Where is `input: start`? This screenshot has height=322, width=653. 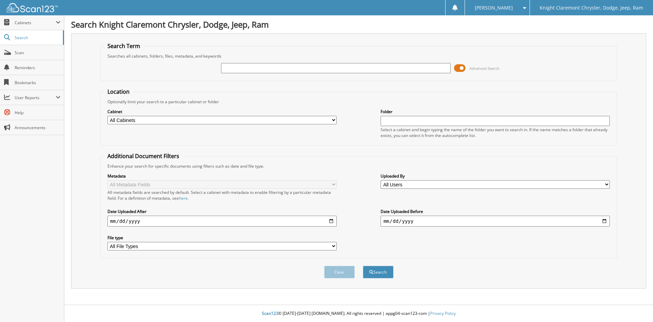
input: start is located at coordinates (222, 221).